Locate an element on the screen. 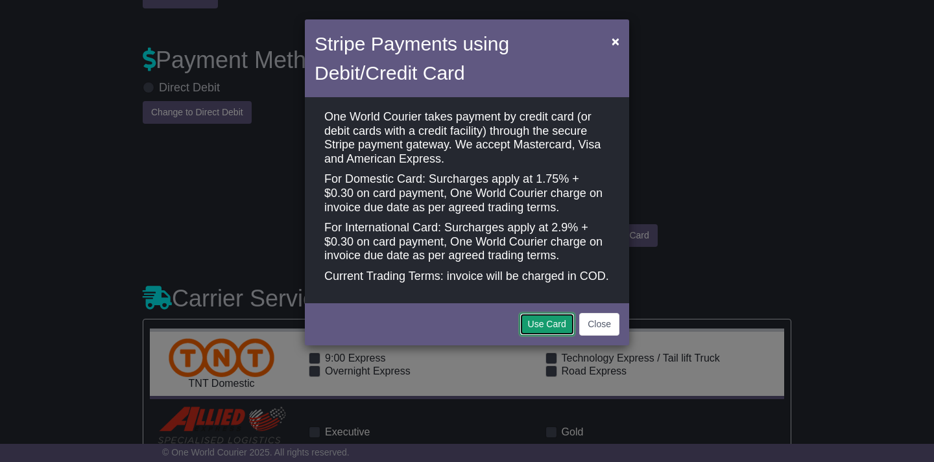 The image size is (934, 462). p: For Domestic Card: Surcharges apply at 1.75% + $0.30 on card payment, One World Courier charge on... is located at coordinates (467, 193).